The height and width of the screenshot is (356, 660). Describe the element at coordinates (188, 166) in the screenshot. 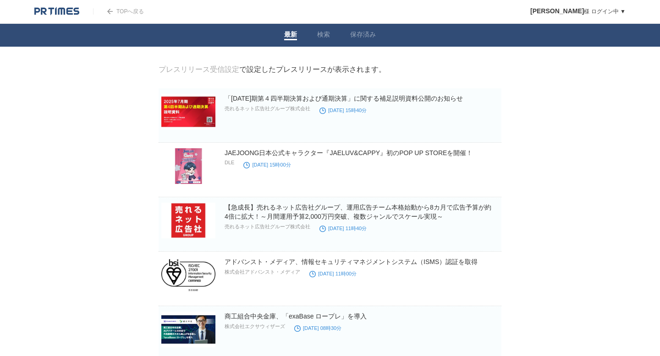

I see `img: JAEJOONG日本公式キャラクター『JAELUV&CAPPY』初のPOP UP STOREを開催！` at that location.